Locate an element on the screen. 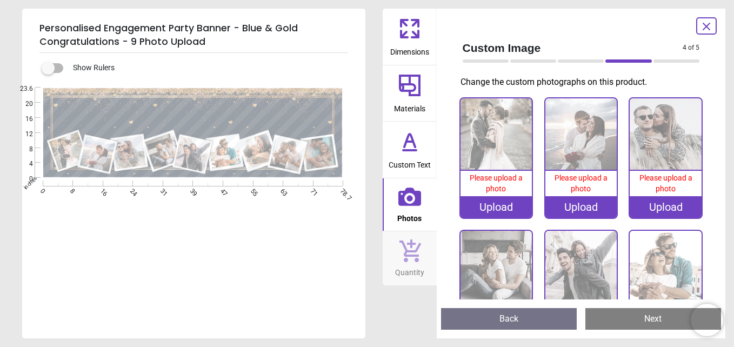 The width and height of the screenshot is (734, 347). span: Dimensions is located at coordinates (410, 50).